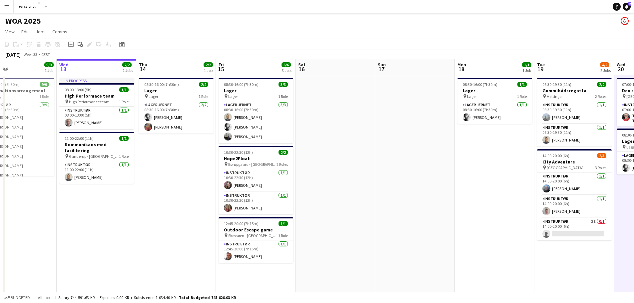 Image resolution: width=634 pixels, height=303 pixels. What do you see at coordinates (60, 32) in the screenshot?
I see `span: Comms` at bounding box center [60, 32].